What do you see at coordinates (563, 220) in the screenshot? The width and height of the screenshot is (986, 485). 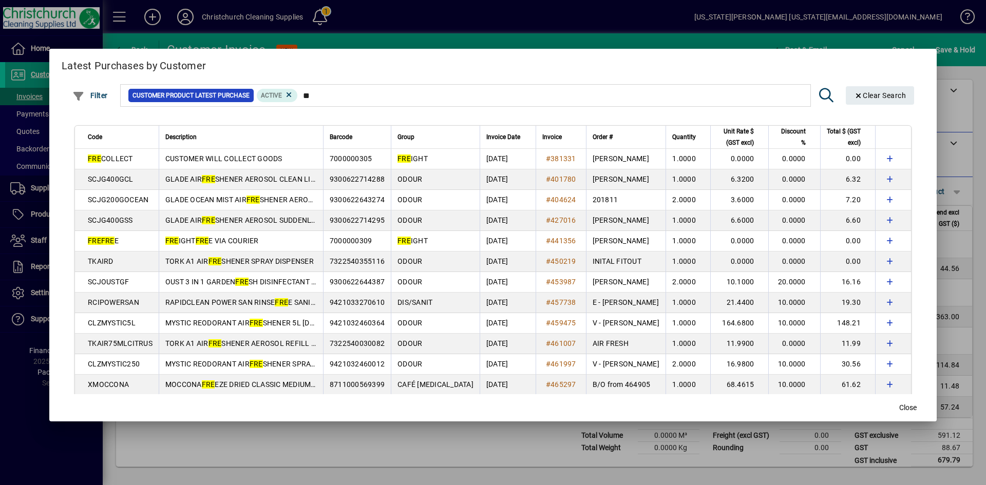 I see `span: 427016` at bounding box center [563, 220].